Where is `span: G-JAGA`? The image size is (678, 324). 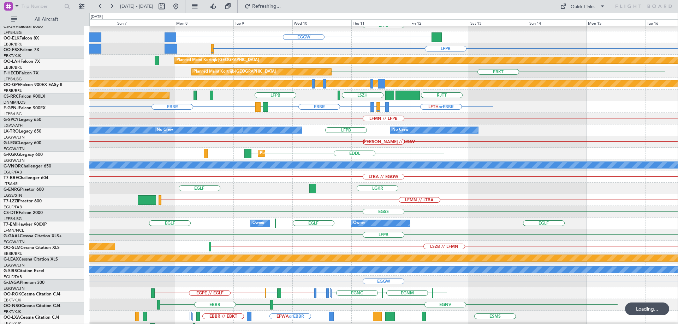 span: G-JAGA is located at coordinates (12, 283).